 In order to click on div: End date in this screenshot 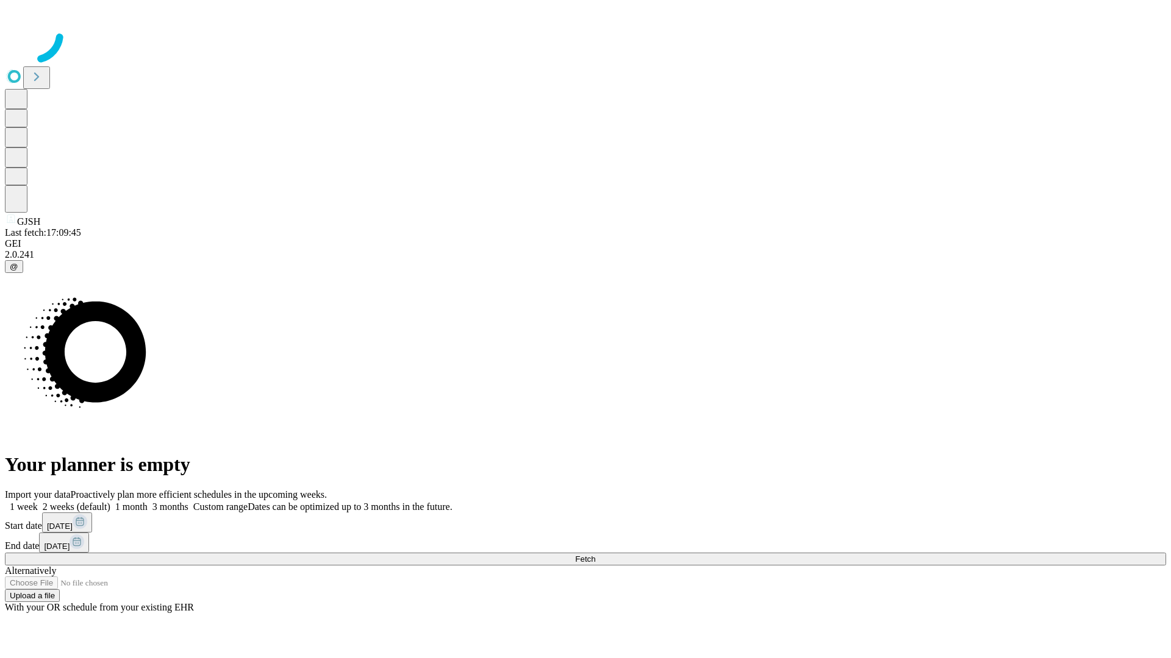, I will do `click(585, 543)`.